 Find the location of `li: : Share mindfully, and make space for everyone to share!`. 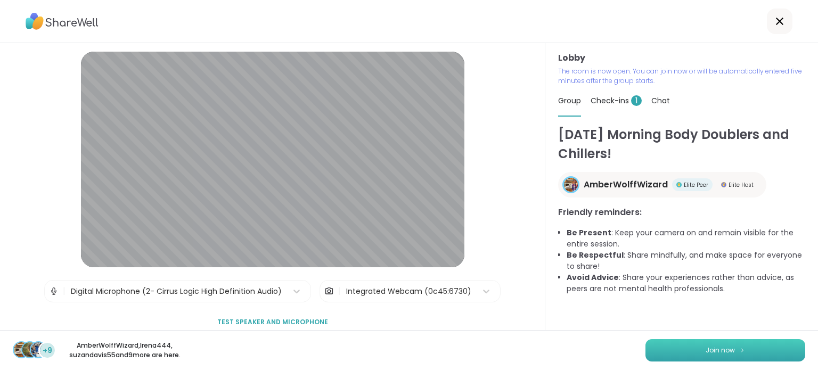

li: : Share mindfully, and make space for everyone to share! is located at coordinates (686, 261).